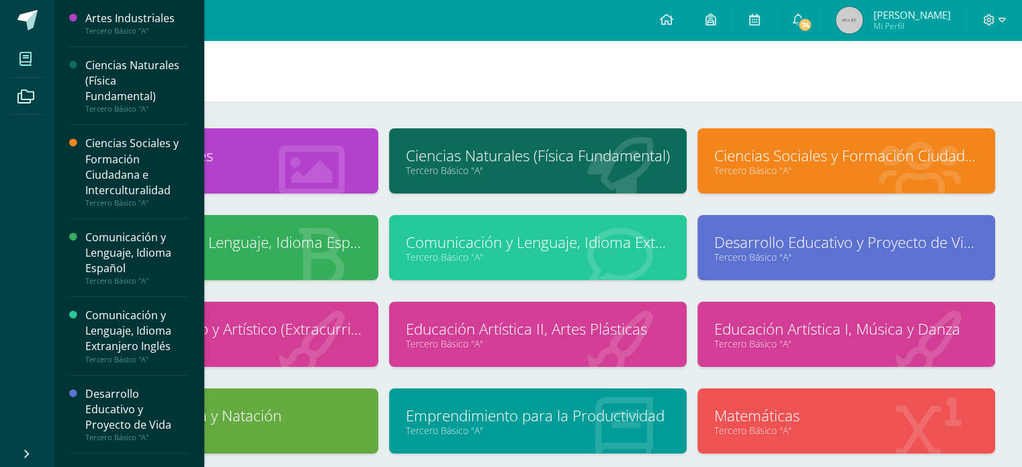 This screenshot has height=467, width=1022. Describe the element at coordinates (136, 335) in the screenshot. I see `a: Comunicación y Lenguaje, Idioma Extranjero InglésTercero Básico "A"` at that location.